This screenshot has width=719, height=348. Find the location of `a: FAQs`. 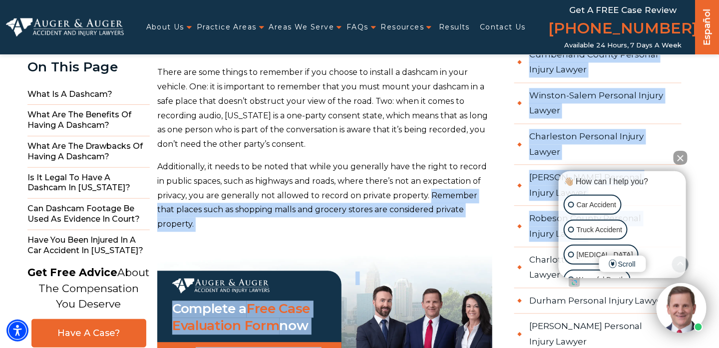

a: FAQs is located at coordinates (358, 27).